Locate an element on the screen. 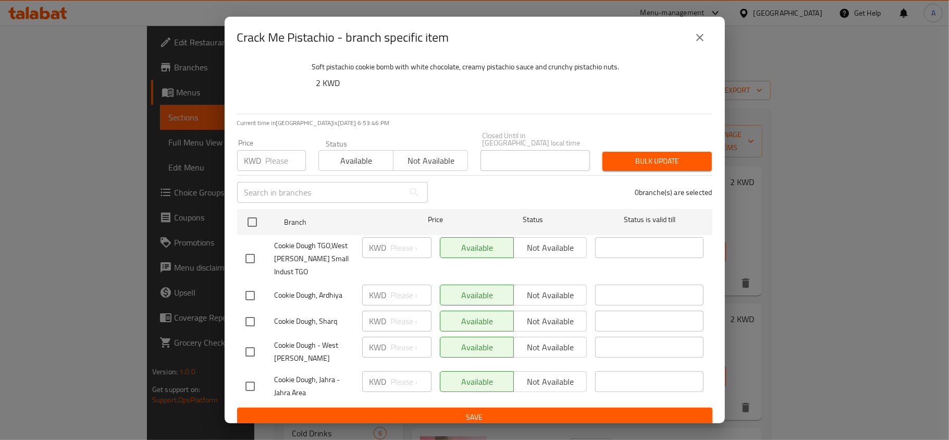 The width and height of the screenshot is (949, 440). span: Not available is located at coordinates (430, 160).